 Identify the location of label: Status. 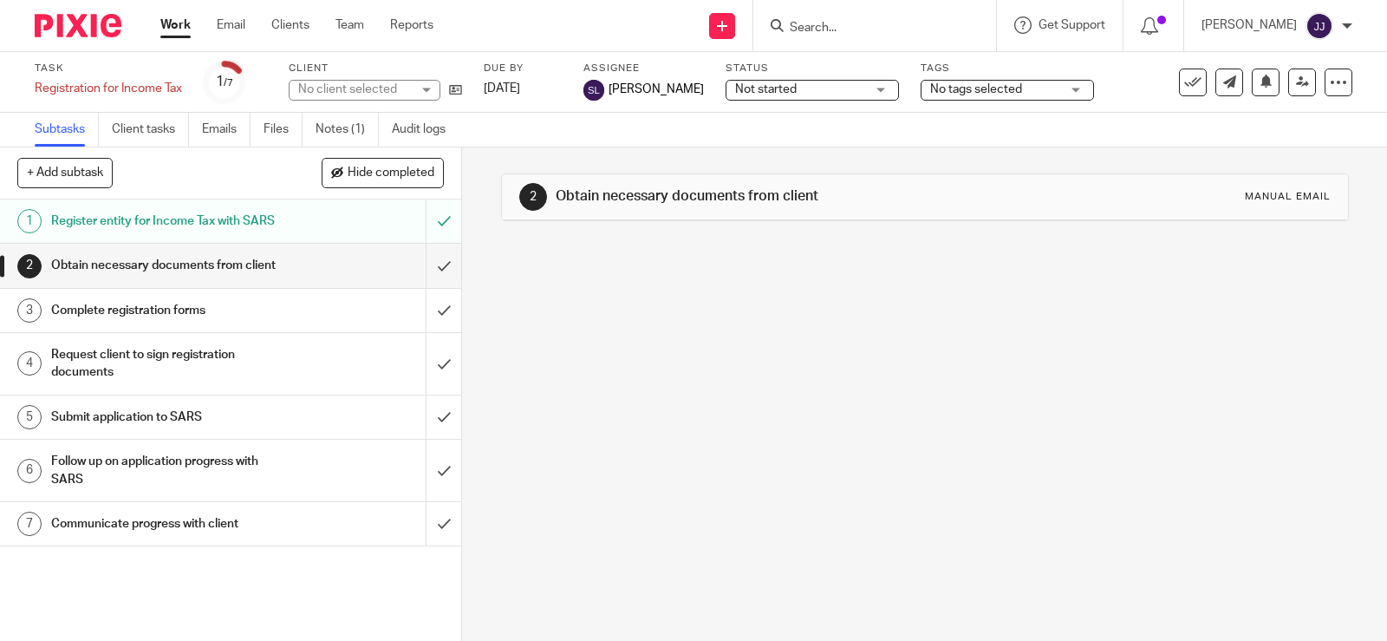
(812, 68).